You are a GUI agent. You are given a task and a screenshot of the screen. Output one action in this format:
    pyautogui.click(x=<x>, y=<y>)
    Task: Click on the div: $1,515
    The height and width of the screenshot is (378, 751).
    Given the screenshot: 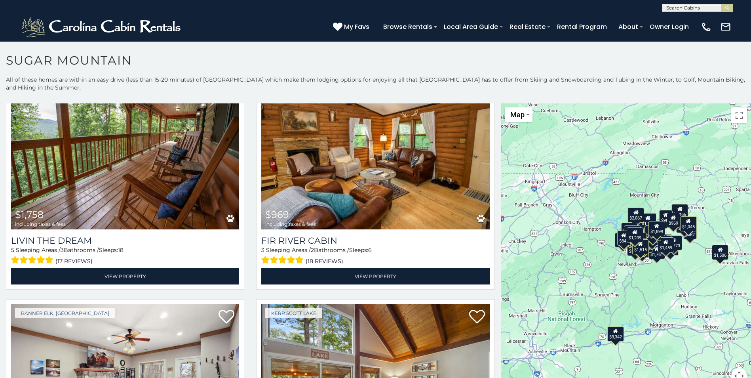 What is the action you would take?
    pyautogui.click(x=641, y=247)
    